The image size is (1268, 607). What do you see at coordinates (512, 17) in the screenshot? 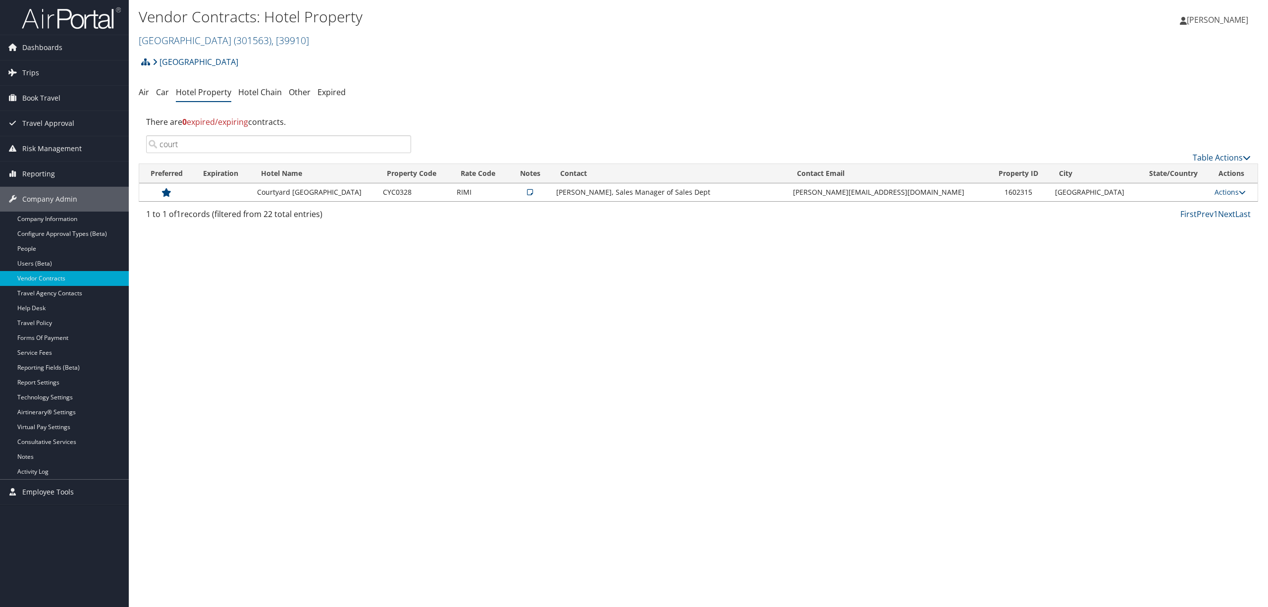
I see `h1: Vendor Contracts: Hotel Property` at bounding box center [512, 17].